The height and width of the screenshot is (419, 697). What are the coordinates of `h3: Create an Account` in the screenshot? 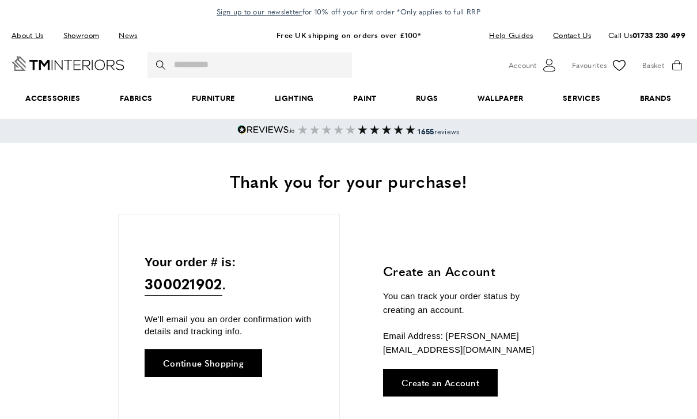 It's located at (468, 271).